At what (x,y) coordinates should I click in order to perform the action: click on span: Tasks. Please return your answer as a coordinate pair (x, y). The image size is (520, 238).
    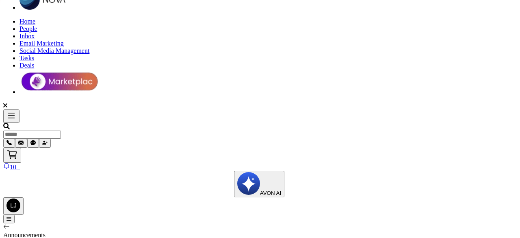
    Looking at the image, I should click on (27, 58).